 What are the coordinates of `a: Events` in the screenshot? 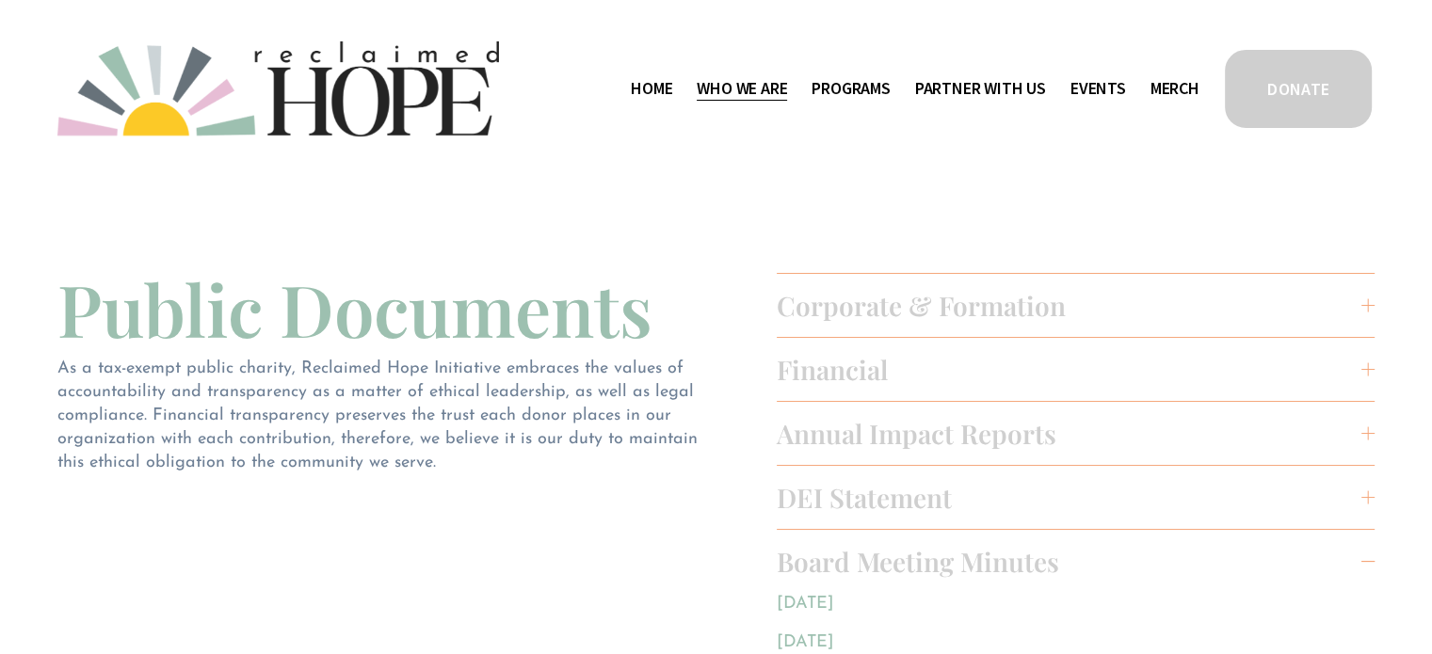 It's located at (1098, 88).